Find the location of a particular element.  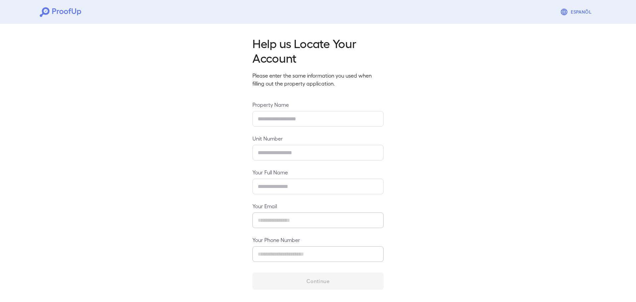

p: Please enter the same information you used when filling out the property application. is located at coordinates (318, 79).